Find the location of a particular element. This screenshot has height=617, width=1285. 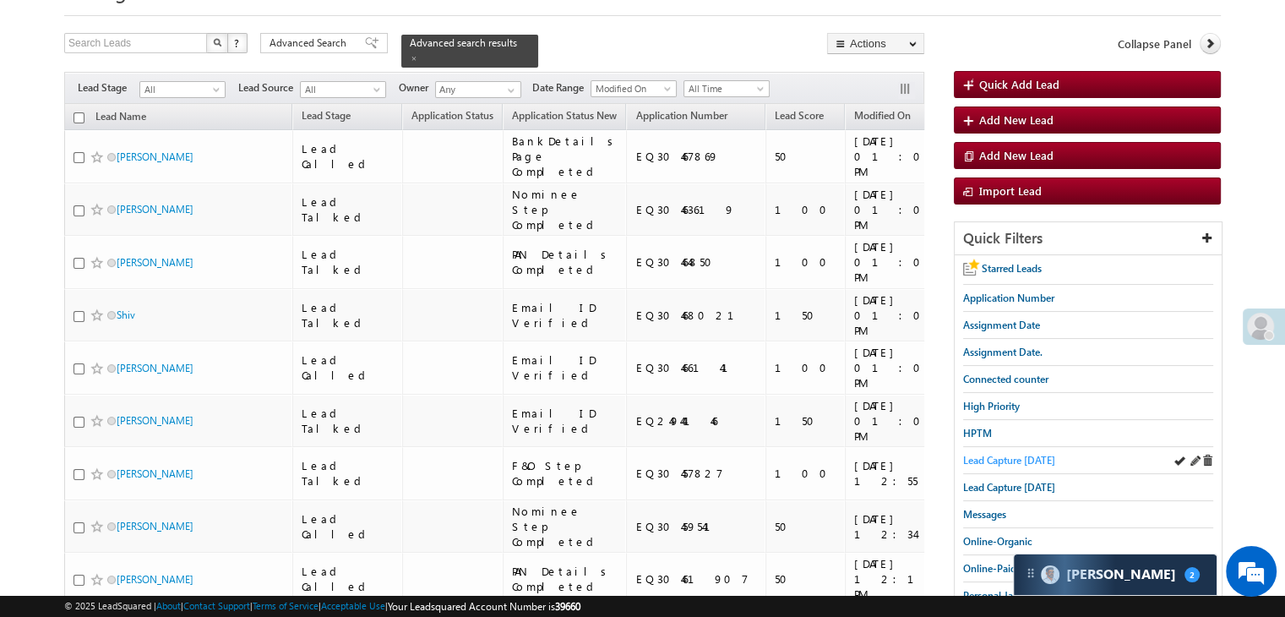

span: 39660 is located at coordinates (568, 606).